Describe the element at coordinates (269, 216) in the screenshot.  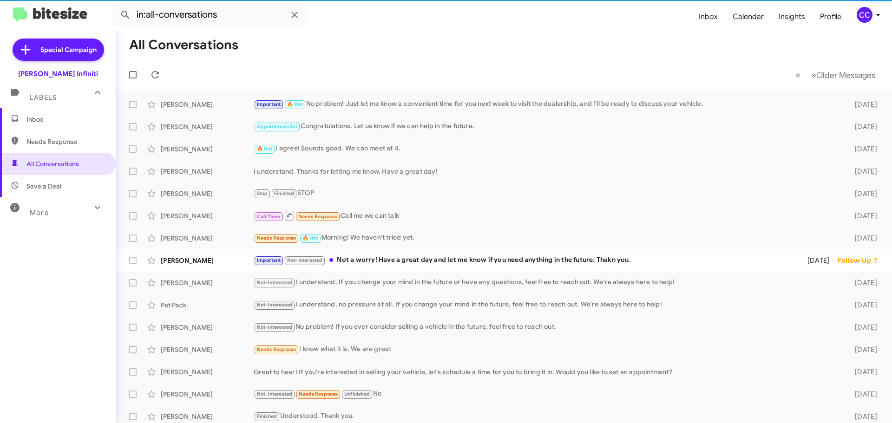
I see `span: Call Them` at that location.